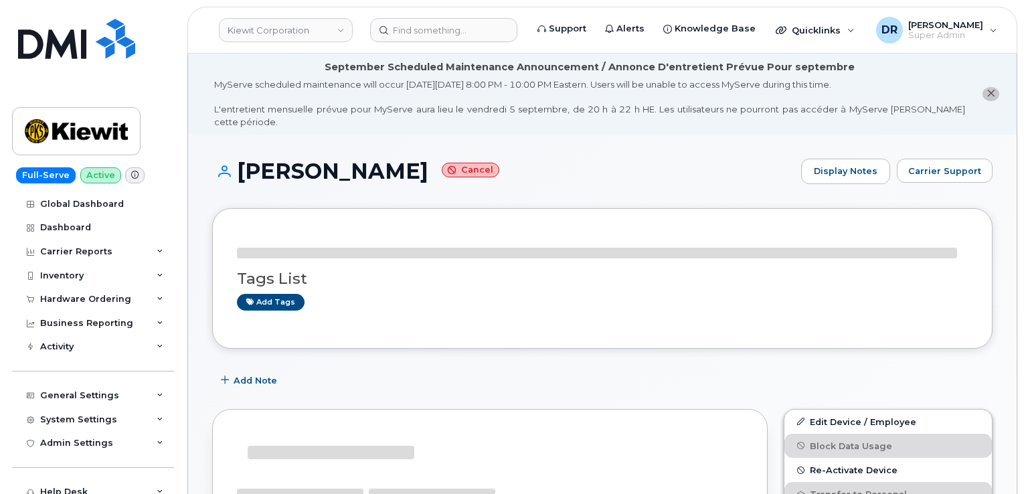  What do you see at coordinates (845, 171) in the screenshot?
I see `a: Display Notes` at bounding box center [845, 171].